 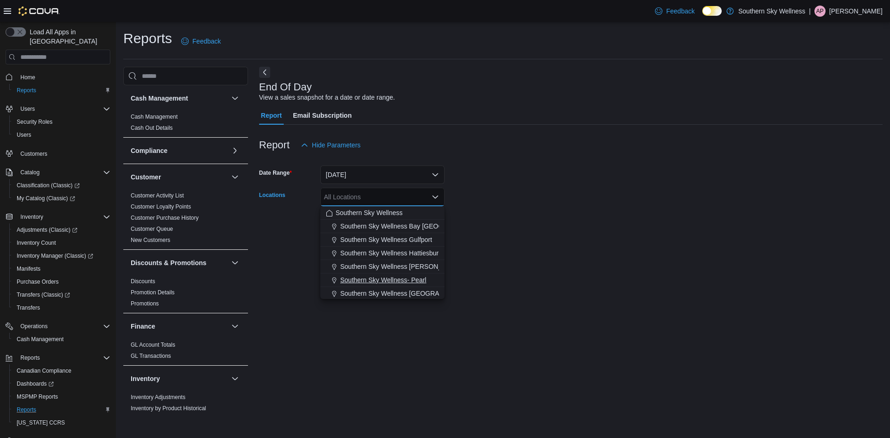 What do you see at coordinates (28, 269) in the screenshot?
I see `a: Manifests` at bounding box center [28, 269].